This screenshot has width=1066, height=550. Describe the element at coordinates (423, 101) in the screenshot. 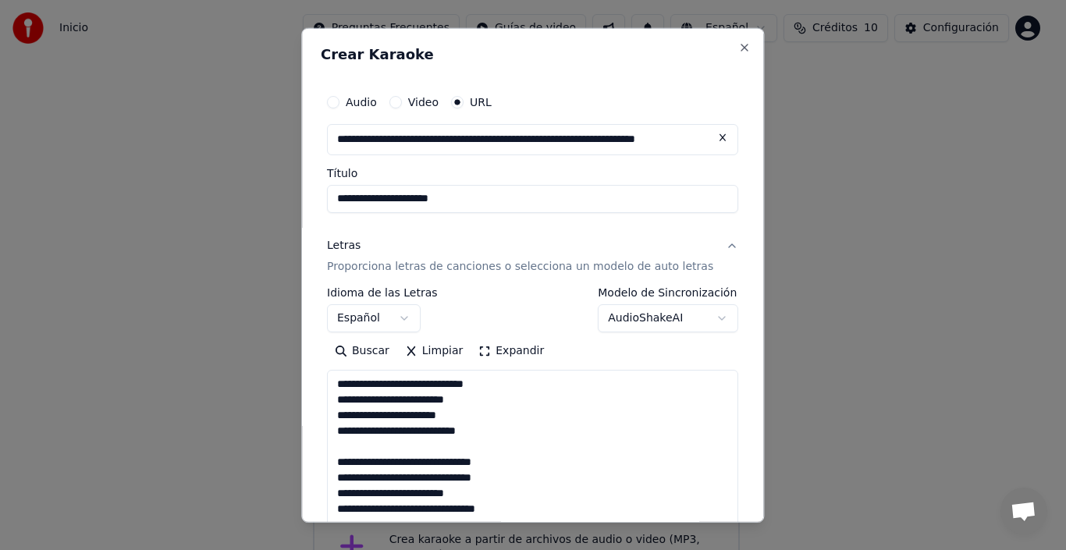

I see `label: Video` at that location.